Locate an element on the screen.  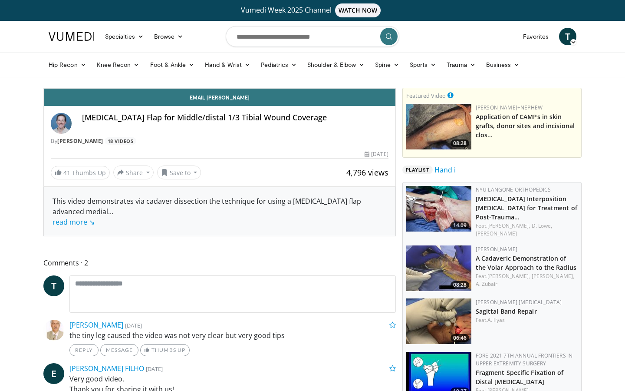
a: D. Lowe, is located at coordinates (542, 225).